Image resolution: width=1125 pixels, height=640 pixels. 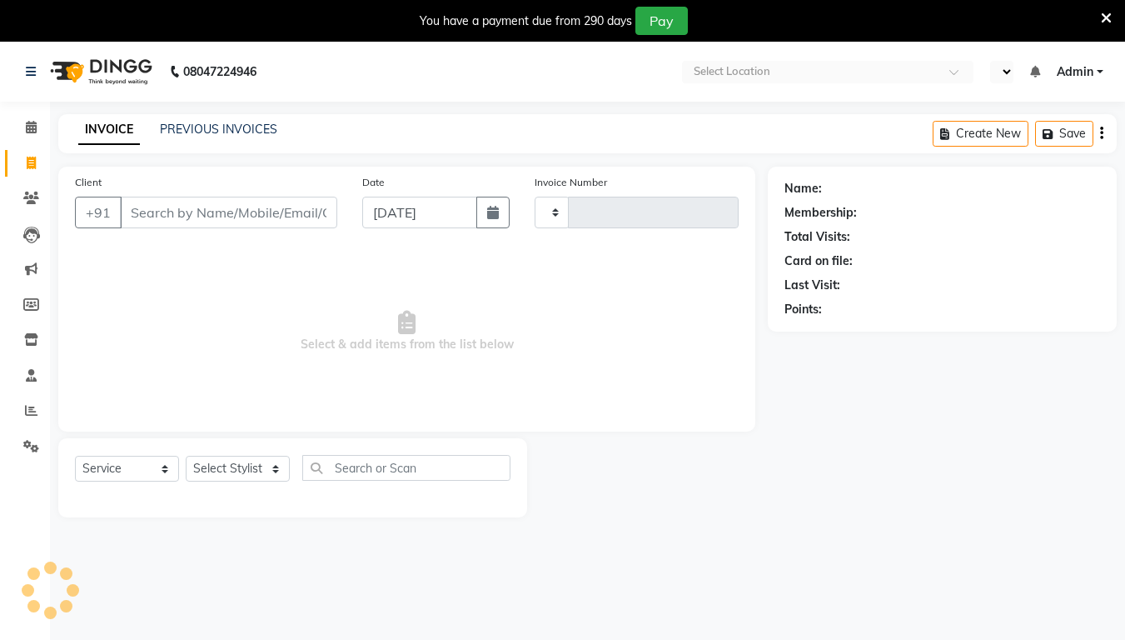 What do you see at coordinates (819, 261) in the screenshot?
I see `div: Card on file:` at bounding box center [819, 261].